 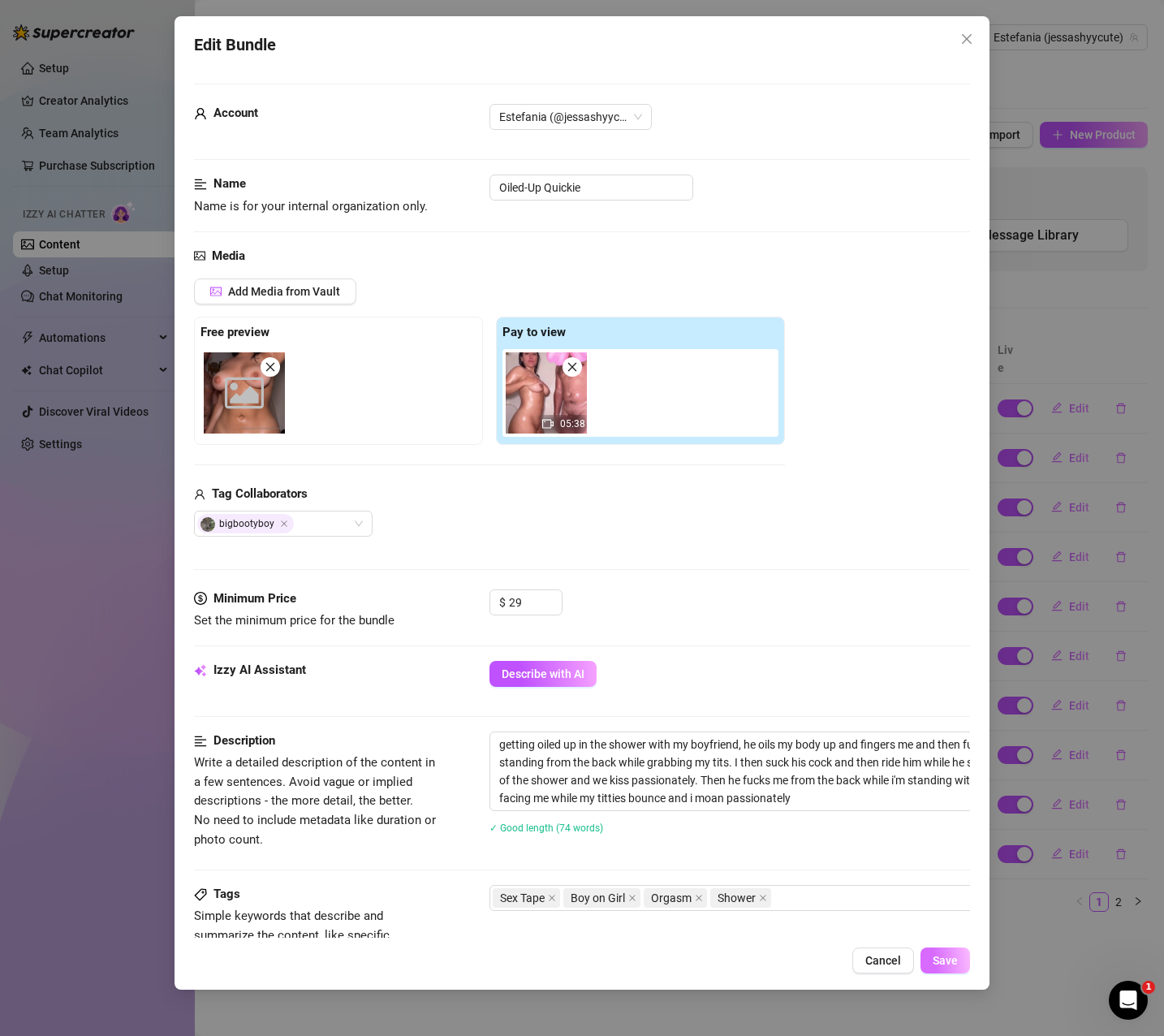 What do you see at coordinates (284, 291) in the screenshot?
I see `span: Add Media from Vault` at bounding box center [284, 291].